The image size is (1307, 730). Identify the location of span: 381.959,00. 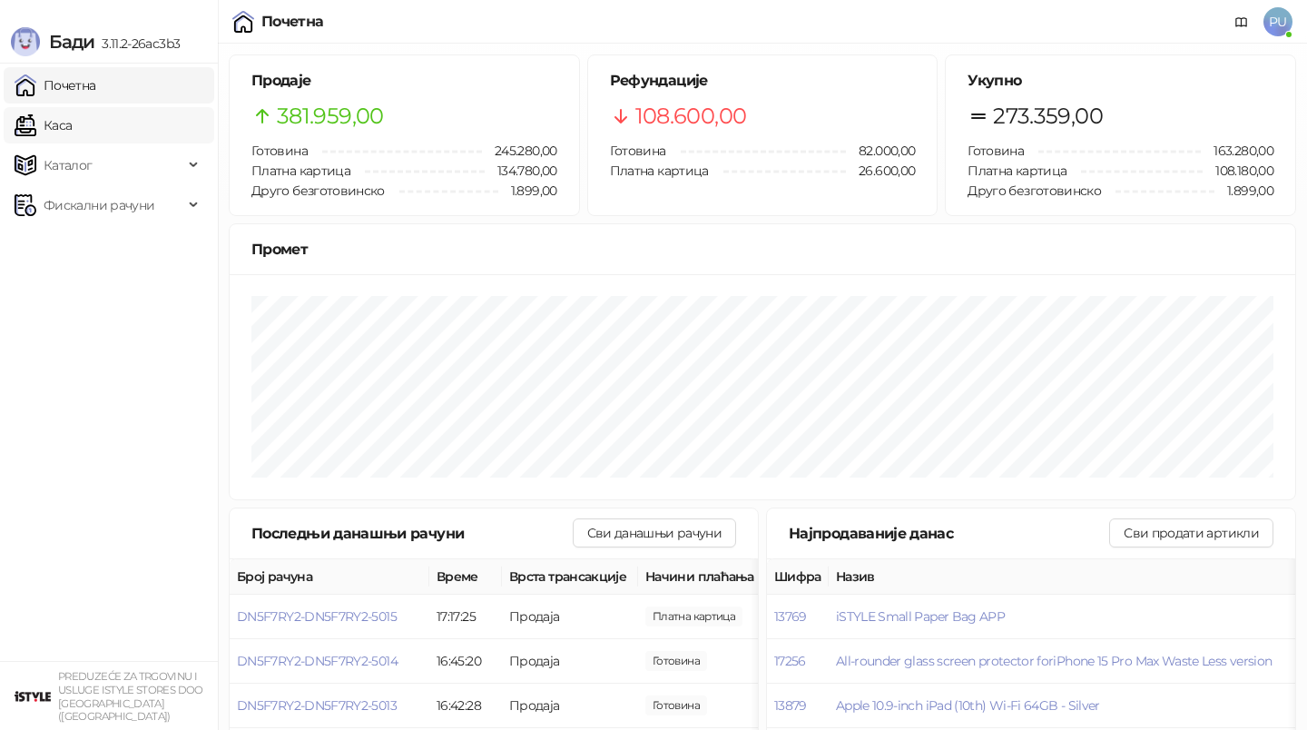
(330, 116).